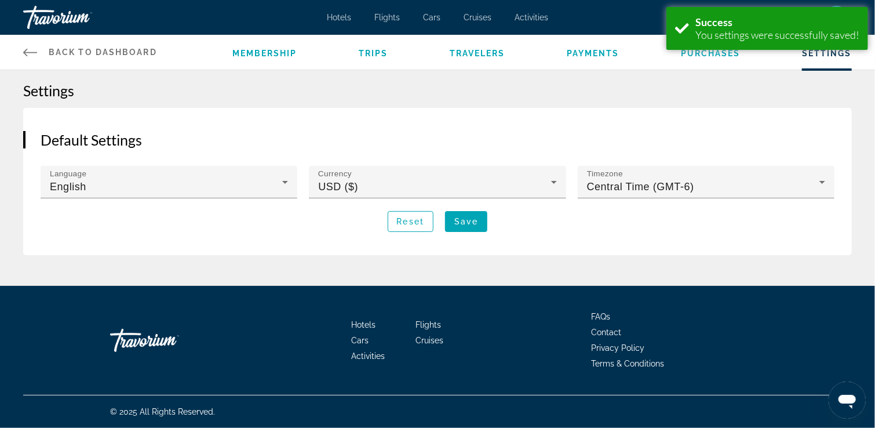 Image resolution: width=875 pixels, height=428 pixels. I want to click on span: © 2025 All Rights Reserved., so click(162, 411).